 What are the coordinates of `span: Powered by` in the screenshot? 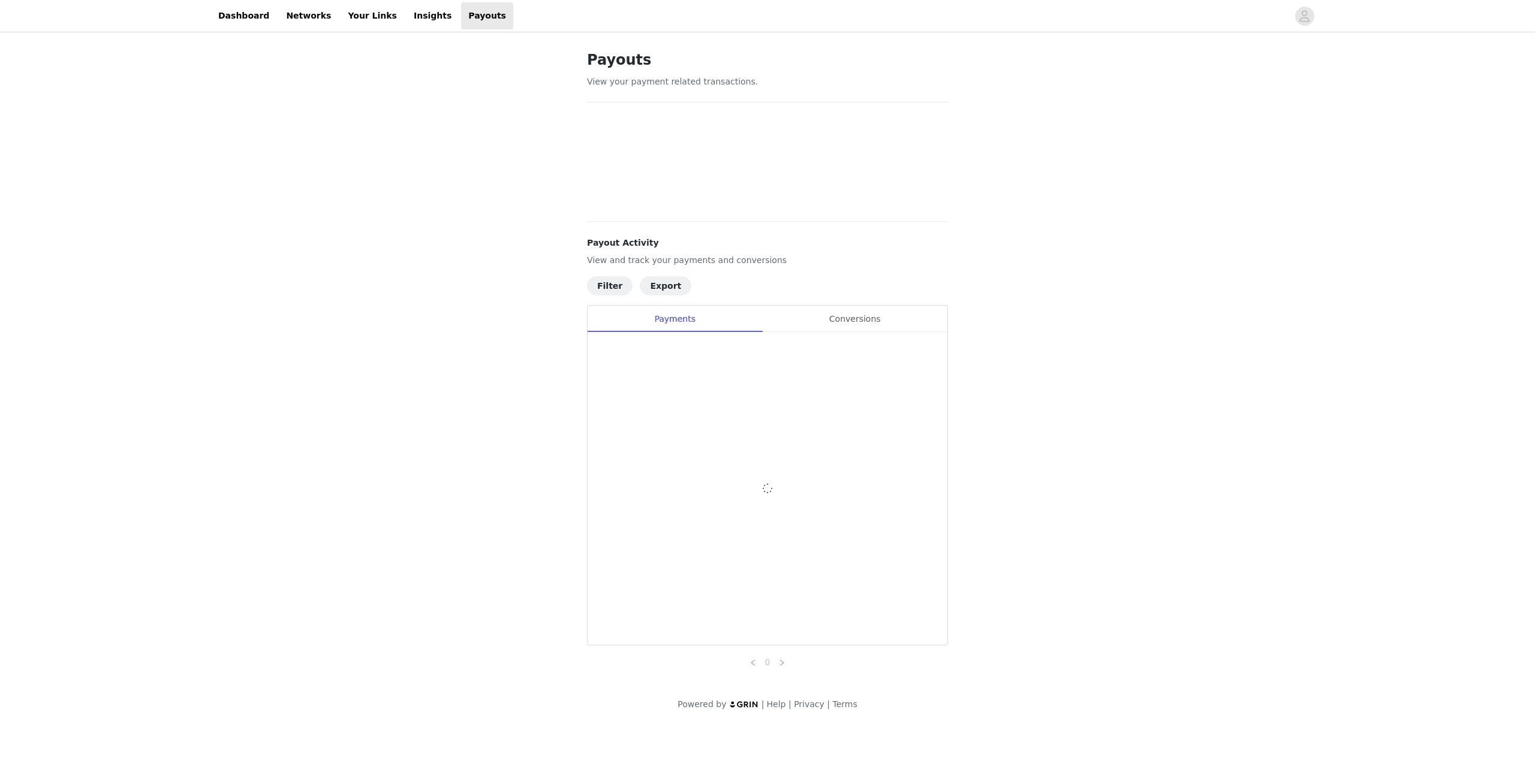 It's located at (701, 704).